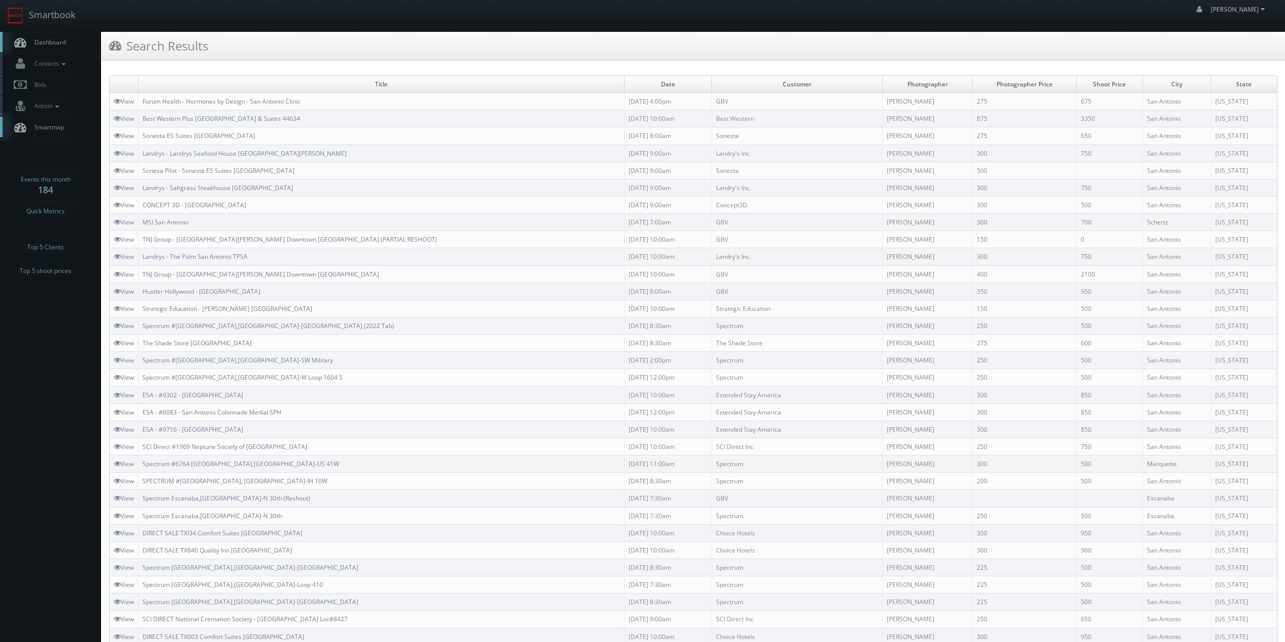 The image size is (1285, 642). What do you see at coordinates (1024, 119) in the screenshot?
I see `td: 875` at bounding box center [1024, 119].